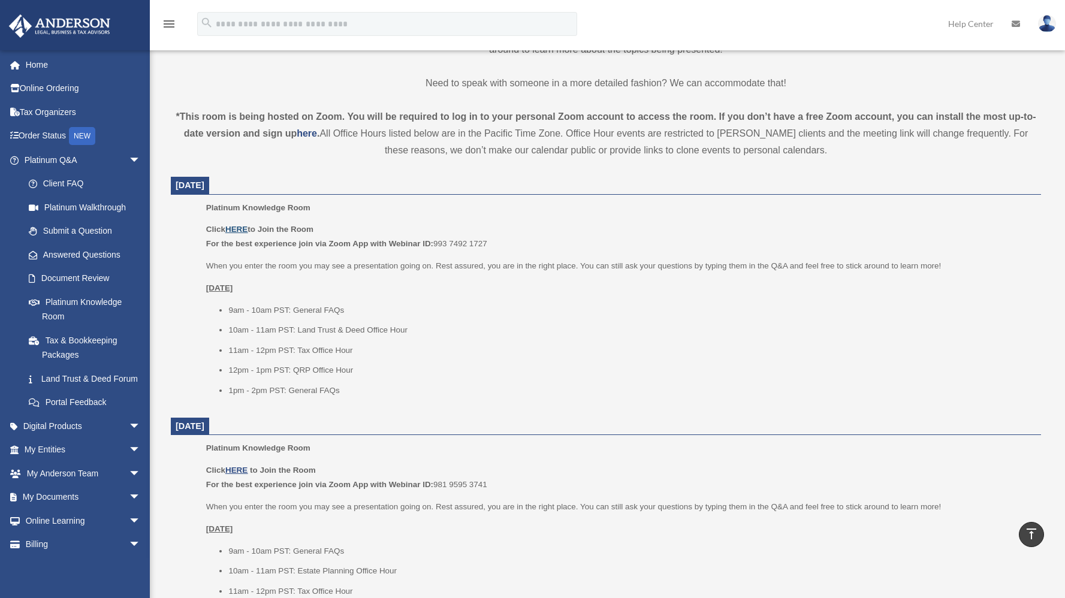 This screenshot has width=1065, height=598. I want to click on li: 1pm - 2pm PST: General FAQs, so click(631, 391).